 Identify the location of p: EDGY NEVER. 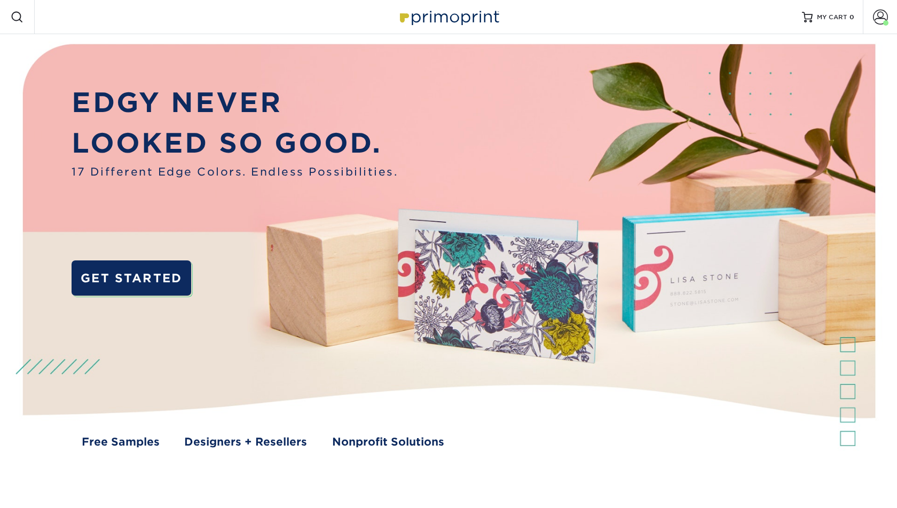
(234, 103).